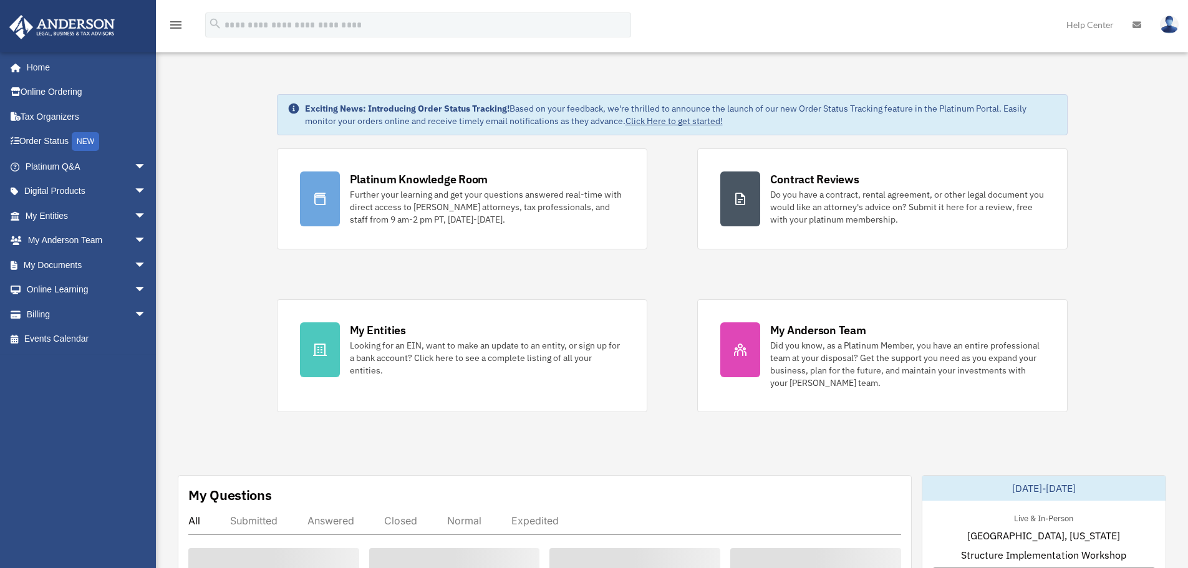  Describe the element at coordinates (419, 179) in the screenshot. I see `div: Platinum Knowledge Room` at that location.